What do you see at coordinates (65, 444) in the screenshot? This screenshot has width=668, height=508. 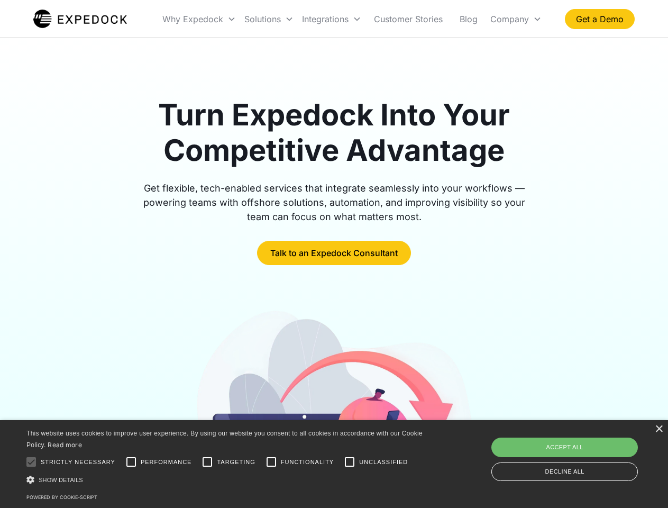 I see `a: Read more` at bounding box center [65, 444].